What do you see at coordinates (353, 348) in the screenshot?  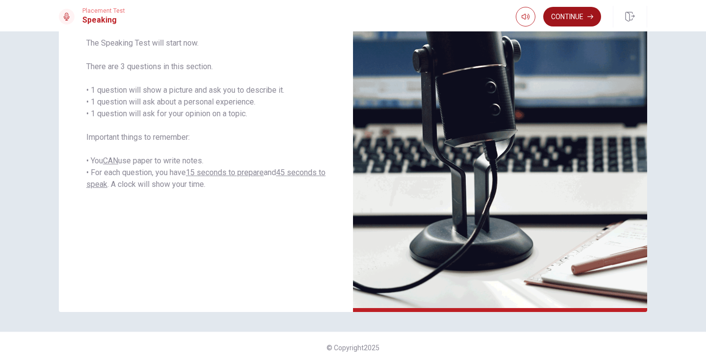 I see `span: © Copyright 2025` at bounding box center [353, 348].